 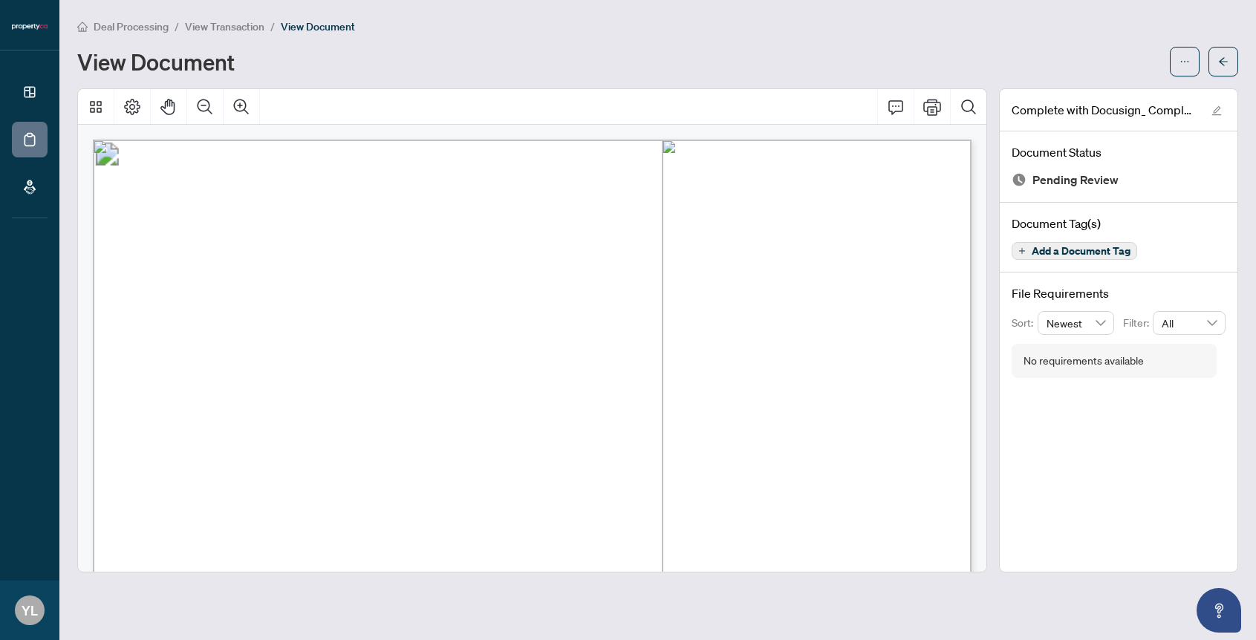 What do you see at coordinates (1119, 152) in the screenshot?
I see `h4: Document Status` at bounding box center [1119, 152].